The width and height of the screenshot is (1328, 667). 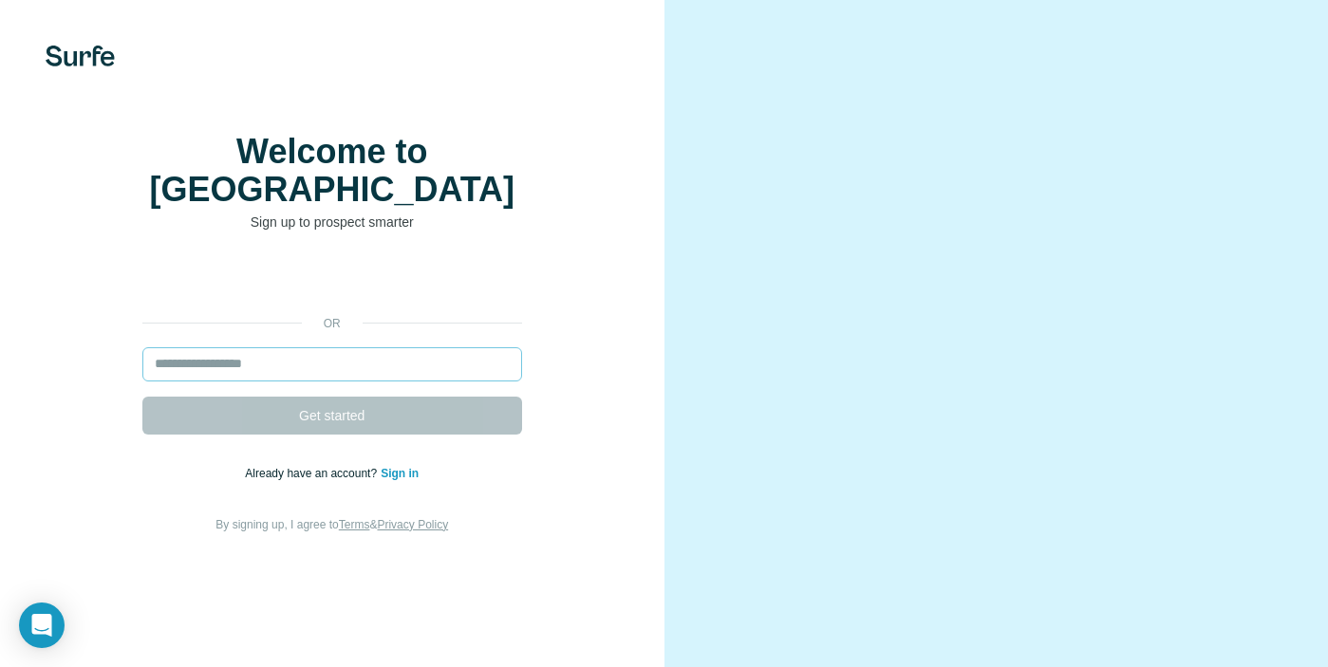 I want to click on a: Privacy Policy, so click(x=412, y=525).